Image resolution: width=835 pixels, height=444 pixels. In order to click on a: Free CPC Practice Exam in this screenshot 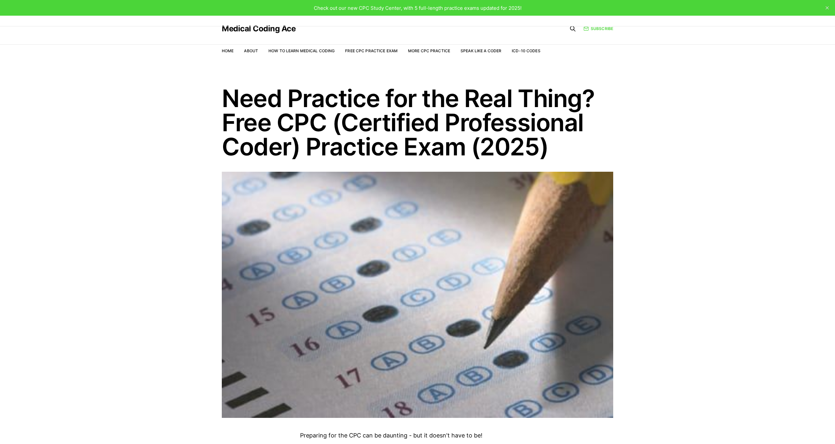, I will do `click(371, 51)`.